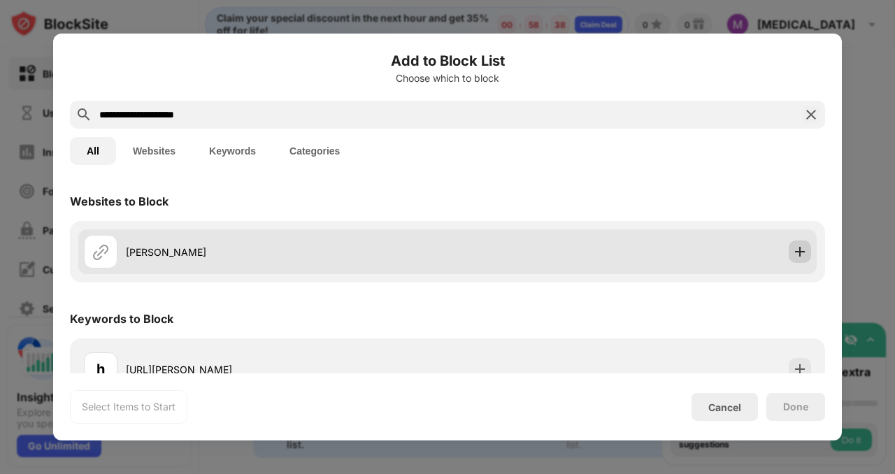 The height and width of the screenshot is (474, 895). What do you see at coordinates (119, 201) in the screenshot?
I see `div: Websites to Block` at bounding box center [119, 201].